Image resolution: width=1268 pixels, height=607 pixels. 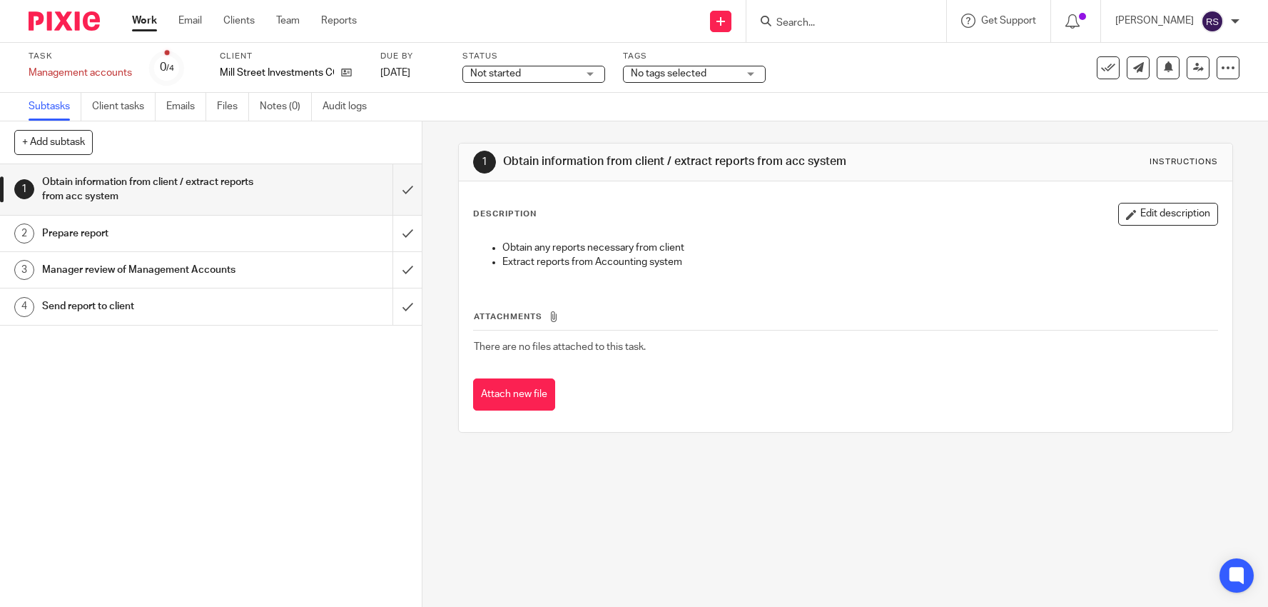 I want to click on div: Management accounts, so click(x=80, y=73).